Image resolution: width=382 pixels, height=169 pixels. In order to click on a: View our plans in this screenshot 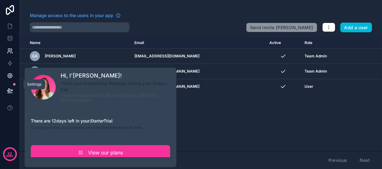, I will do `click(100, 153)`.